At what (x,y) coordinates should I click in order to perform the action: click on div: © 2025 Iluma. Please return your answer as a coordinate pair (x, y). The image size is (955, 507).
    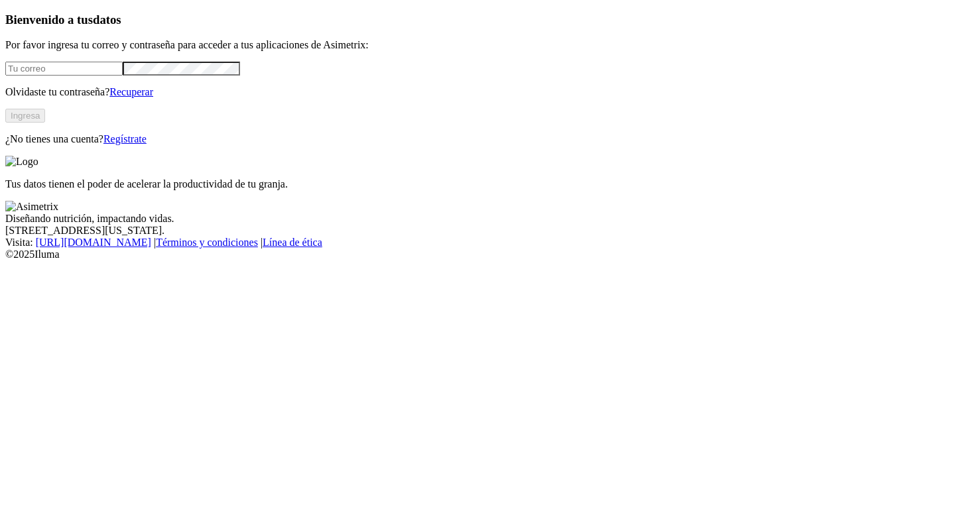
    Looking at the image, I should click on (477, 255).